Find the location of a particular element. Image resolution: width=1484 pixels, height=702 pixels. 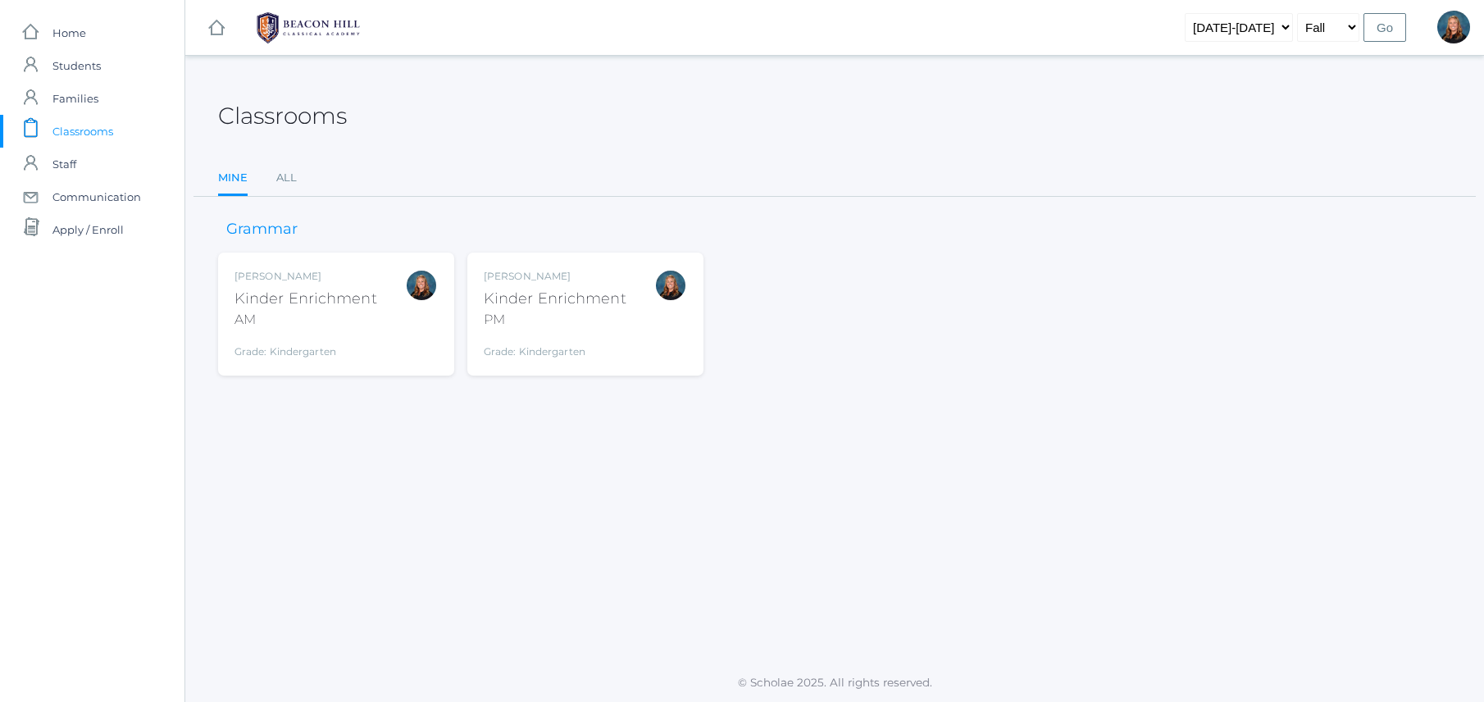

span: Home is located at coordinates (69, 33).